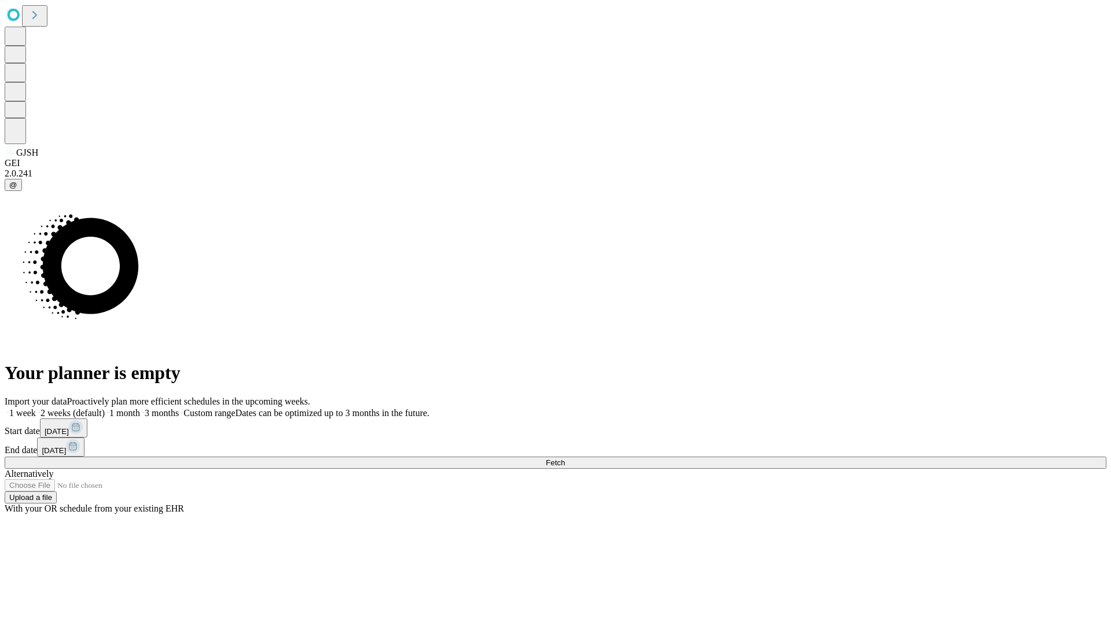 This screenshot has width=1111, height=625. I want to click on div: 2.0.241, so click(555, 174).